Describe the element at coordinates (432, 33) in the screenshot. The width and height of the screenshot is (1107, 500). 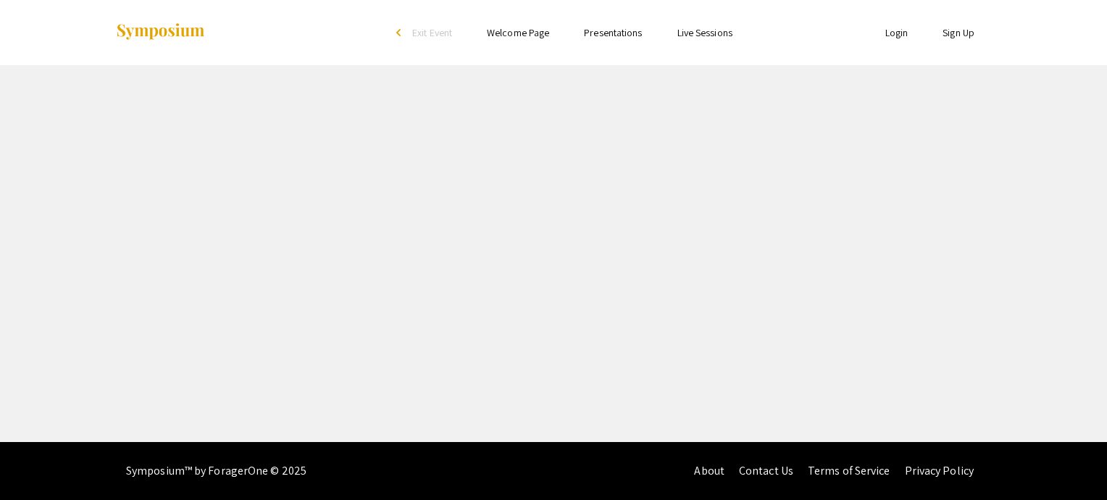
I see `span: Exit Event` at that location.